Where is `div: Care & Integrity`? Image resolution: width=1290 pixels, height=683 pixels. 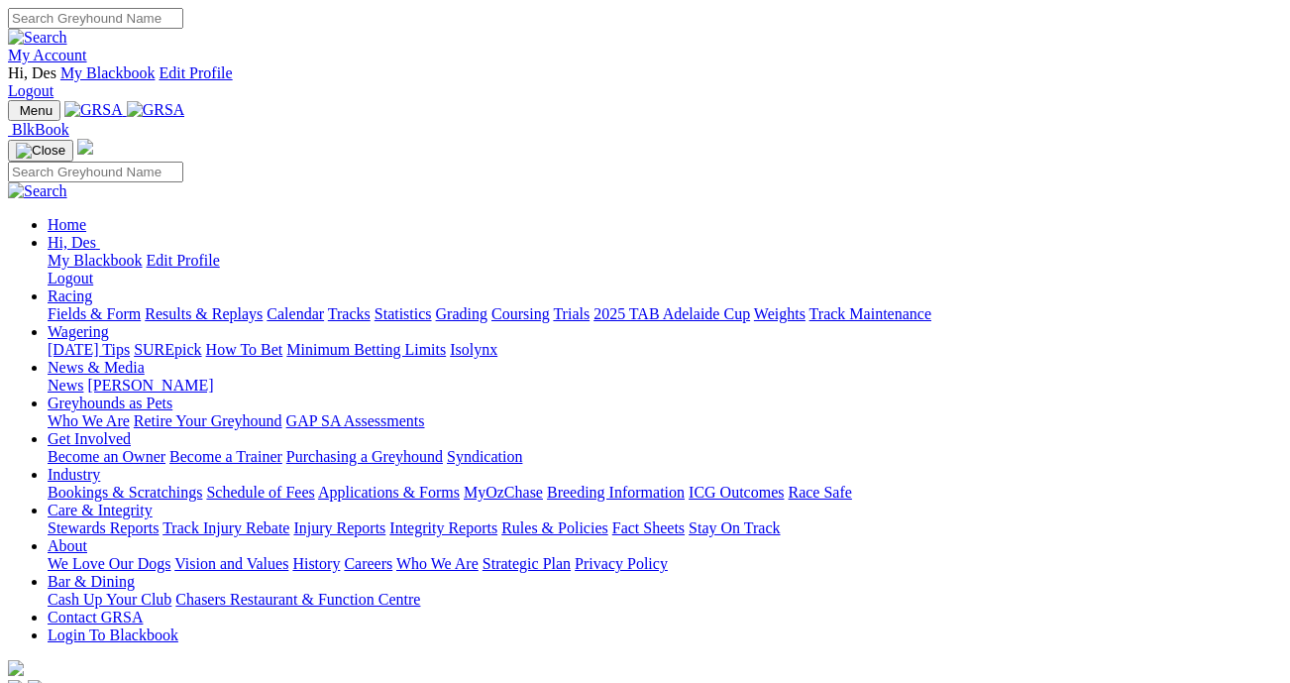
div: Care & Integrity is located at coordinates (665, 528).